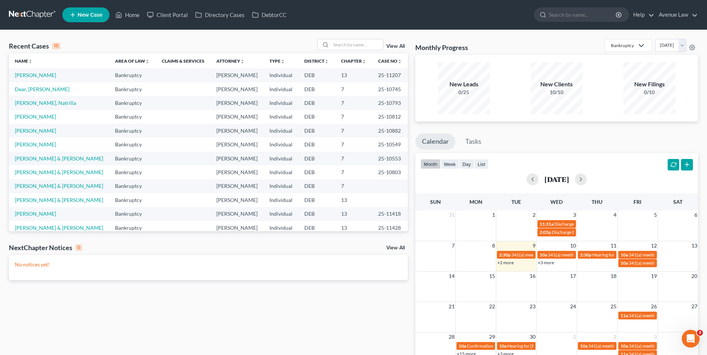 This screenshot has width=707, height=355. I want to click on p: No notices yet!, so click(208, 265).